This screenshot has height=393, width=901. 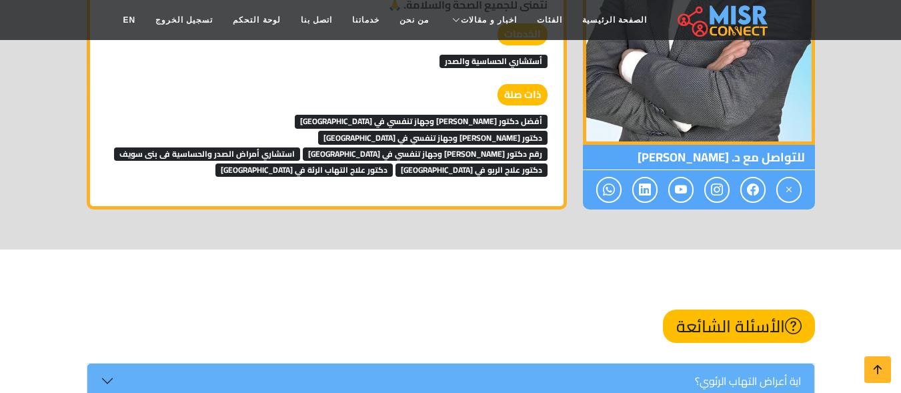 What do you see at coordinates (366, 20) in the screenshot?
I see `a: خدماتنا` at bounding box center [366, 20].